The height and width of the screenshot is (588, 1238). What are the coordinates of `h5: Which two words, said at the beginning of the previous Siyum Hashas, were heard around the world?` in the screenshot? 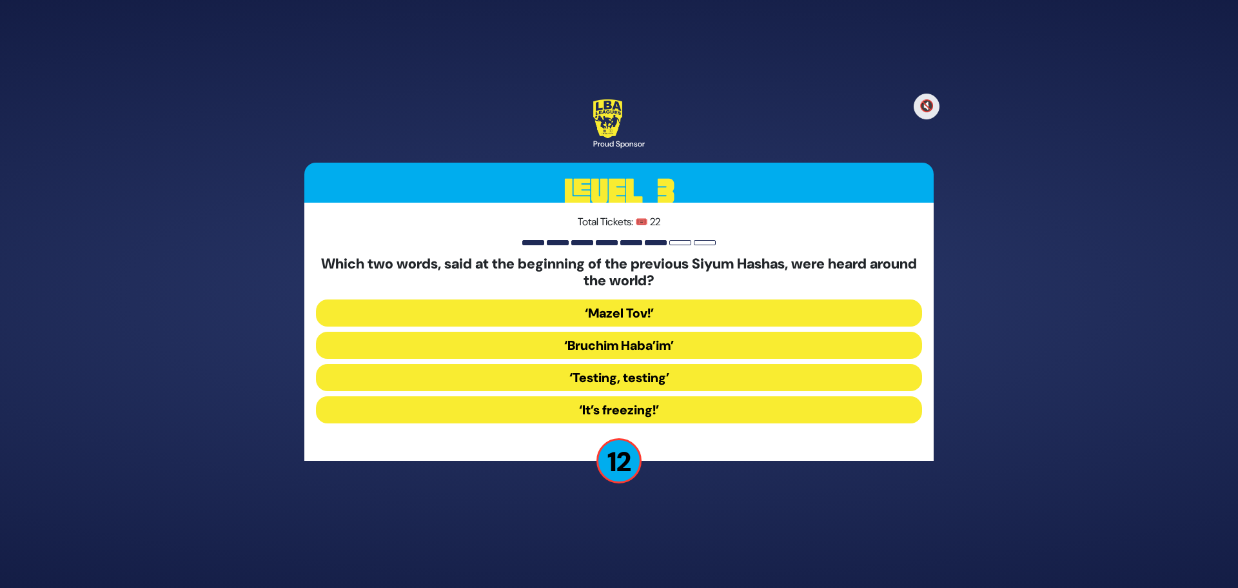 It's located at (619, 272).